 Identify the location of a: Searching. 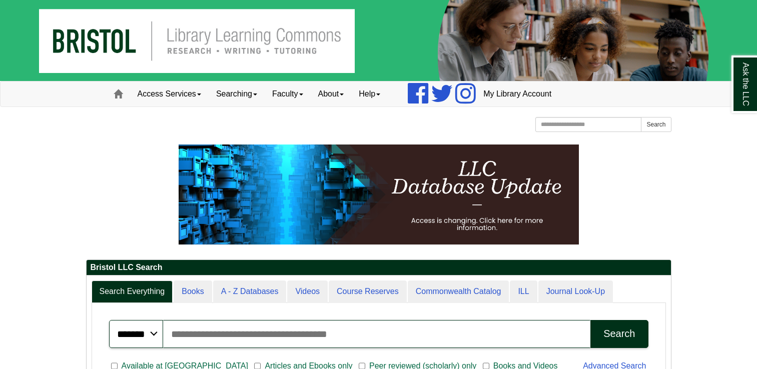
(237, 94).